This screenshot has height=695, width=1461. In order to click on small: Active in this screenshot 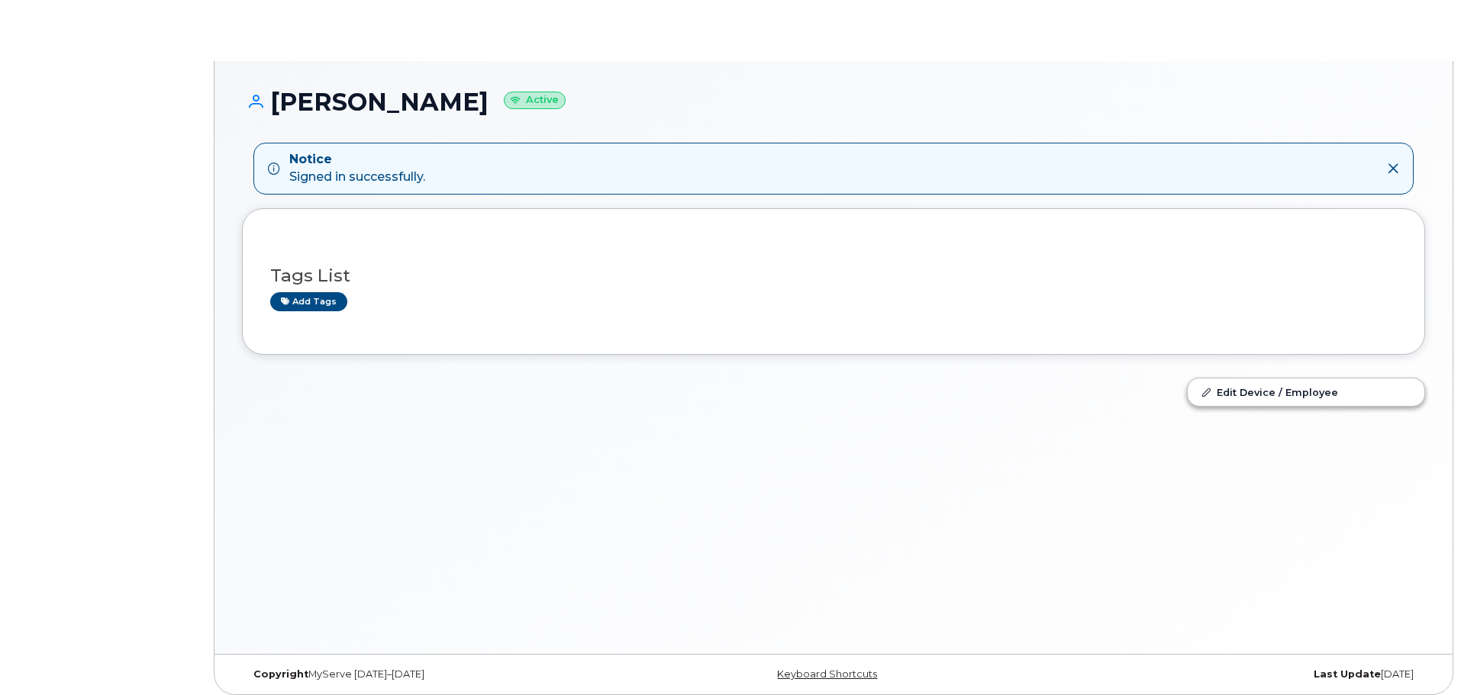, I will do `click(534, 100)`.